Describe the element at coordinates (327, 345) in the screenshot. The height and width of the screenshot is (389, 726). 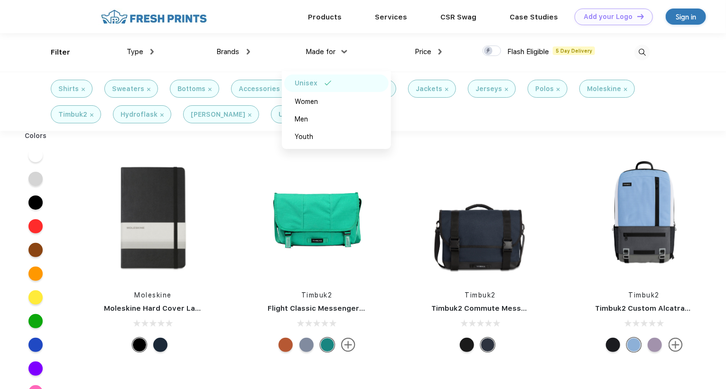
I see `div: Jade` at that location.